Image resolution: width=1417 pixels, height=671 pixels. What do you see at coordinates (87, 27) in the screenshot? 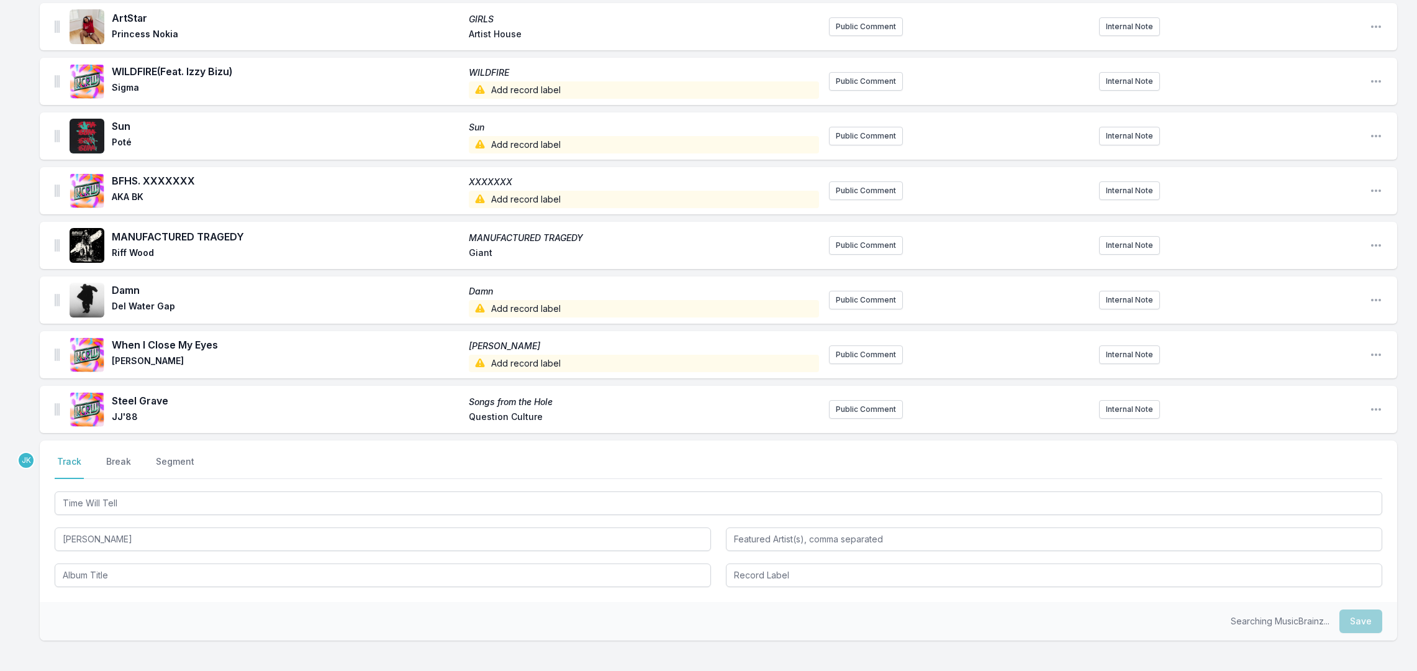
I see `img: GIRLS` at bounding box center [87, 27].